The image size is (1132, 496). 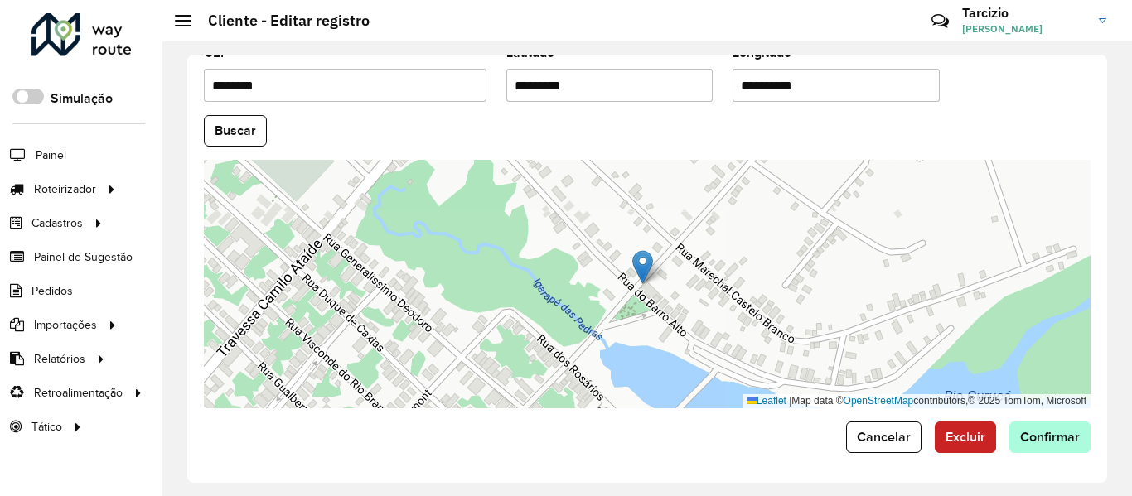 I want to click on button: Buscar, so click(x=235, y=131).